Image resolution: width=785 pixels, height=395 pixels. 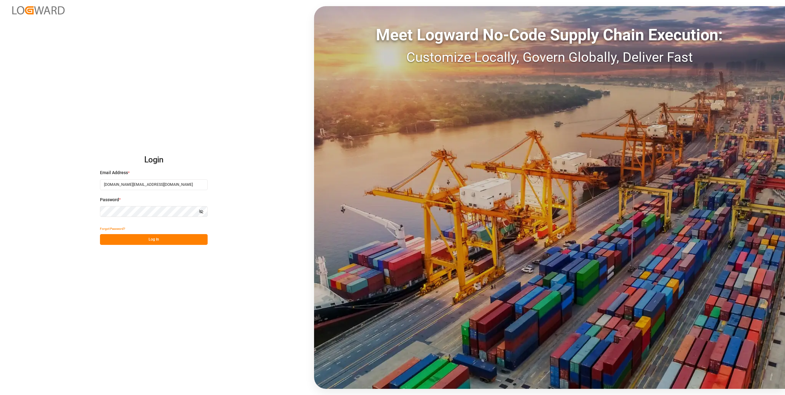 I want to click on button: Log In, so click(x=154, y=239).